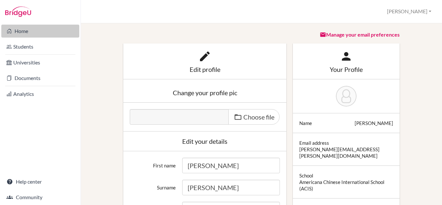  What do you see at coordinates (152, 185) in the screenshot?
I see `label: Surname` at bounding box center [152, 185].